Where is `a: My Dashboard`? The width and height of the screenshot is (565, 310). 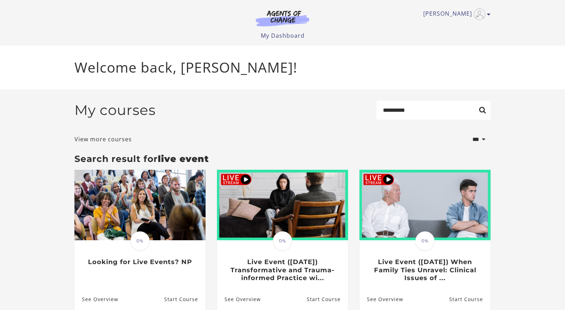
a: My Dashboard is located at coordinates (282, 36).